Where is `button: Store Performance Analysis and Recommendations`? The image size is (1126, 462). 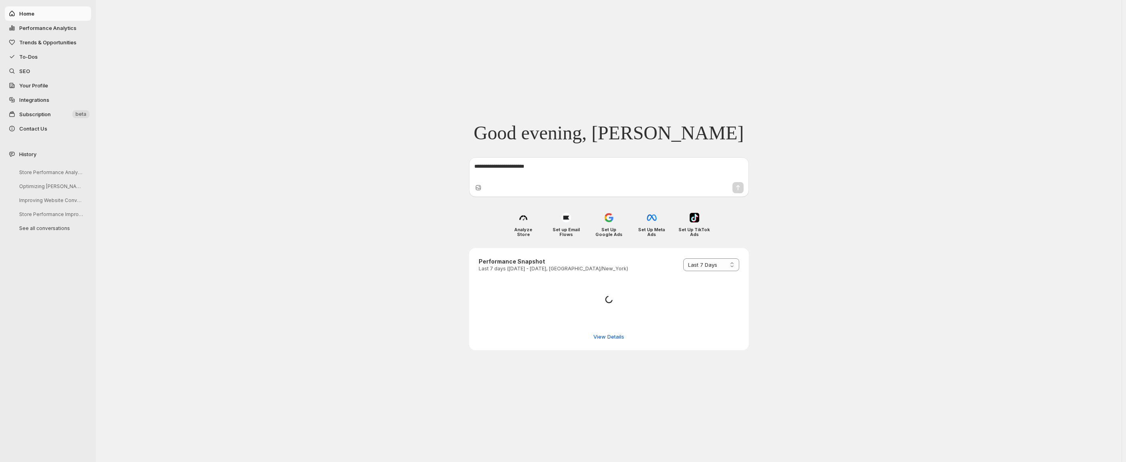 button: Store Performance Analysis and Recommendations is located at coordinates (51, 172).